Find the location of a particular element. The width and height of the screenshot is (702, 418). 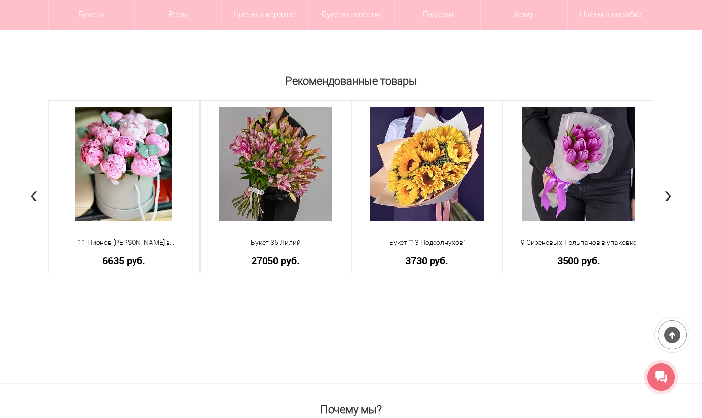

span: Букет "13 Подсолнухов" is located at coordinates (427, 242).